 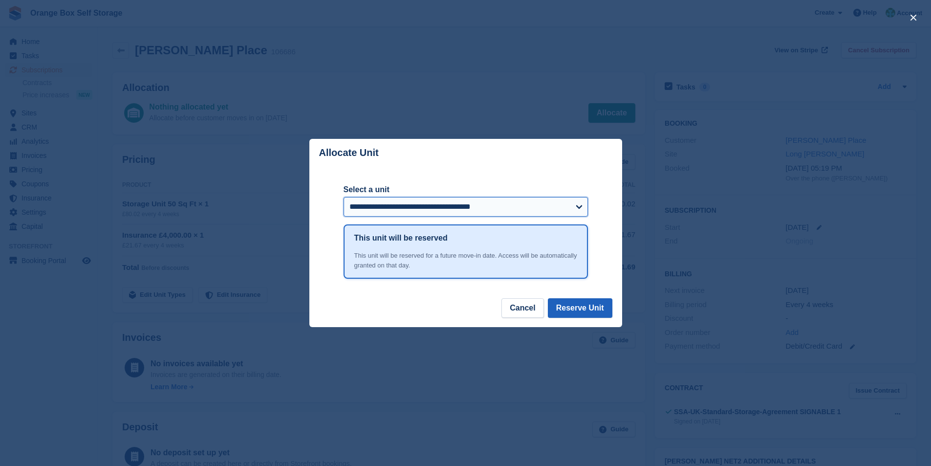 I want to click on div: This unit will be reserved for a future move-in date. Access will be automatically granted on tha..., so click(x=466, y=260).